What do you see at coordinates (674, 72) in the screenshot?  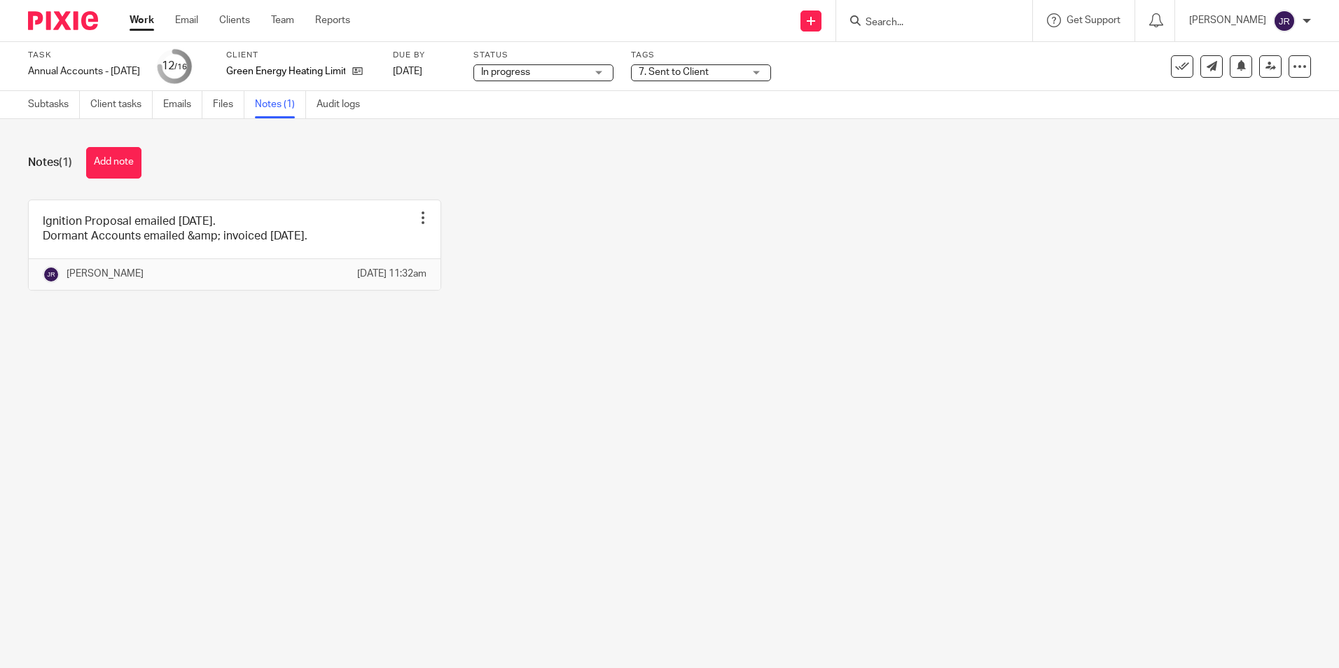 I see `span: 7. Sent to Client` at bounding box center [674, 72].